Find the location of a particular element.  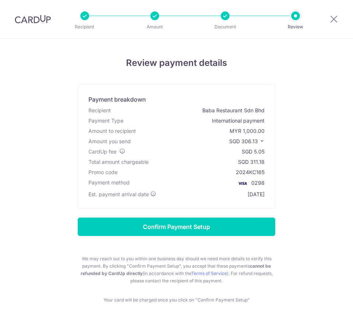

div: MYR 1,000.00 is located at coordinates (247, 131).